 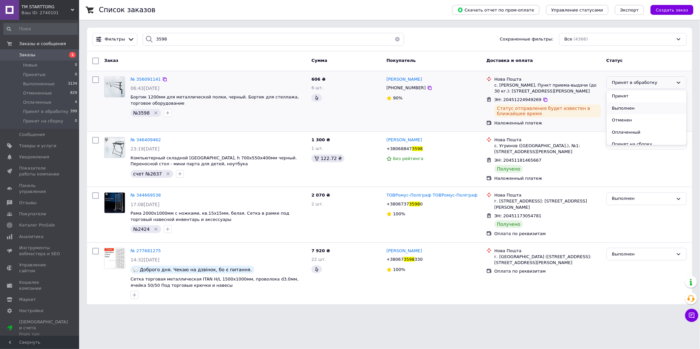 What do you see at coordinates (31, 311) in the screenshot?
I see `span: Настройки` at bounding box center [31, 311].